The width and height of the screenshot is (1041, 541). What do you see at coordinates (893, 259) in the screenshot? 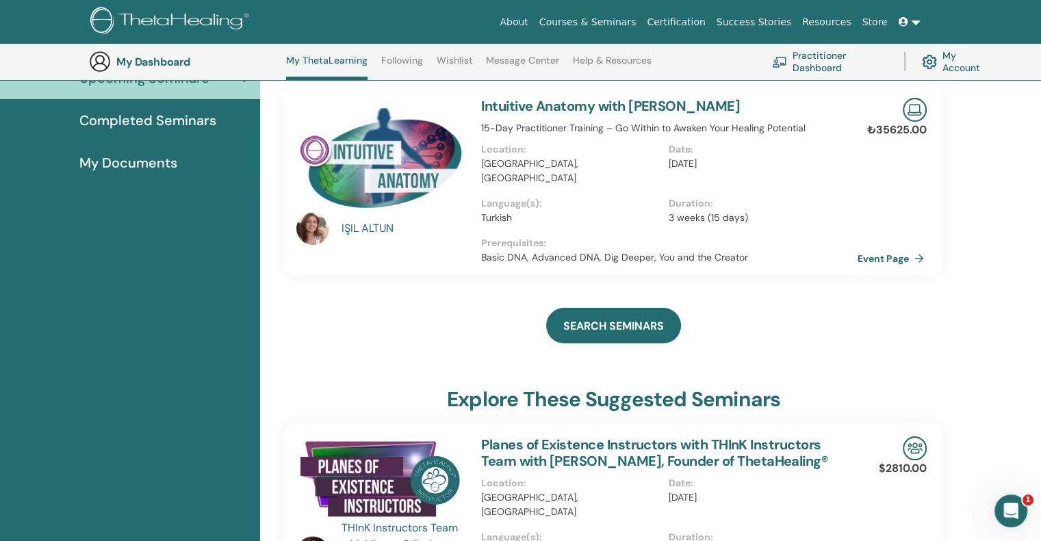
I see `a: Event Page` at bounding box center [893, 259].